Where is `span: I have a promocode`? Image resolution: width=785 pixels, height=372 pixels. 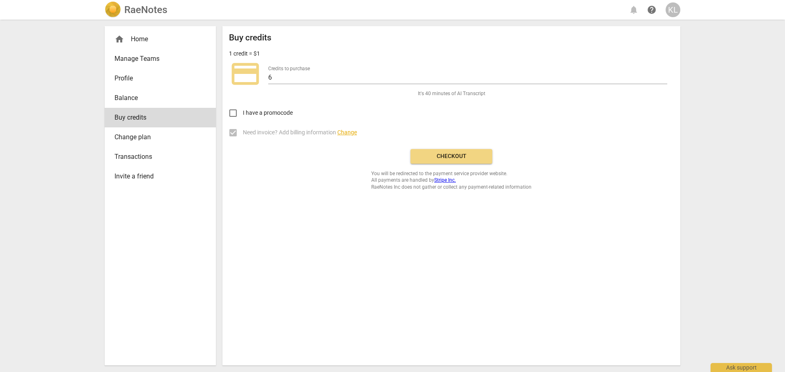 span: I have a promocode is located at coordinates (268, 113).